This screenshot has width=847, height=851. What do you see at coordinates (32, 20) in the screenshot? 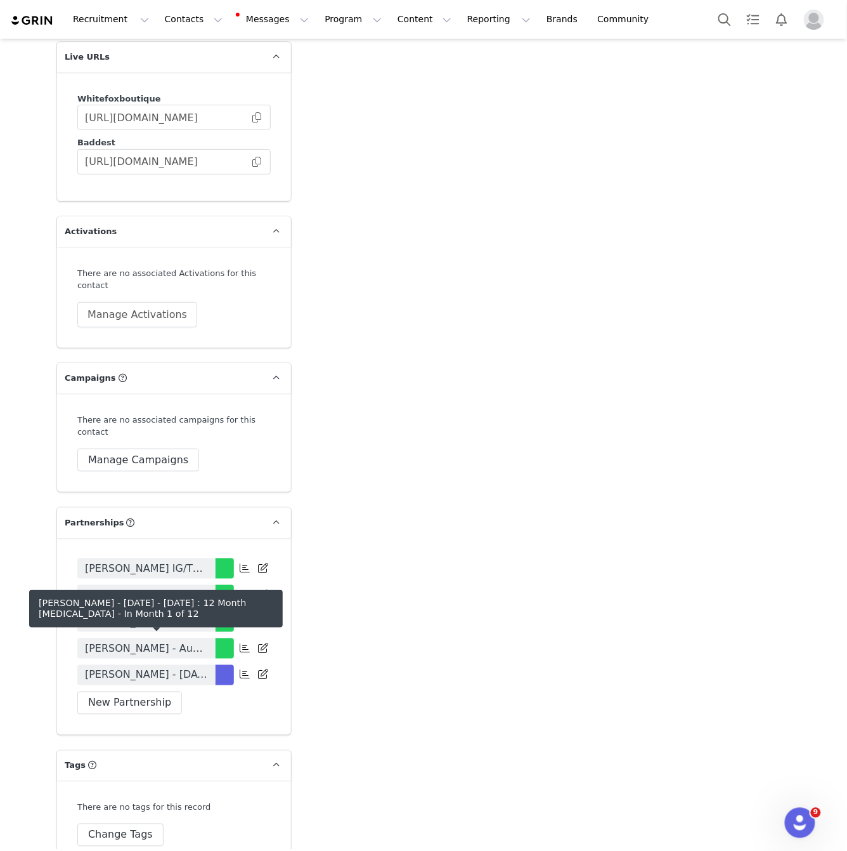
I see `img: grin logo` at bounding box center [32, 20].